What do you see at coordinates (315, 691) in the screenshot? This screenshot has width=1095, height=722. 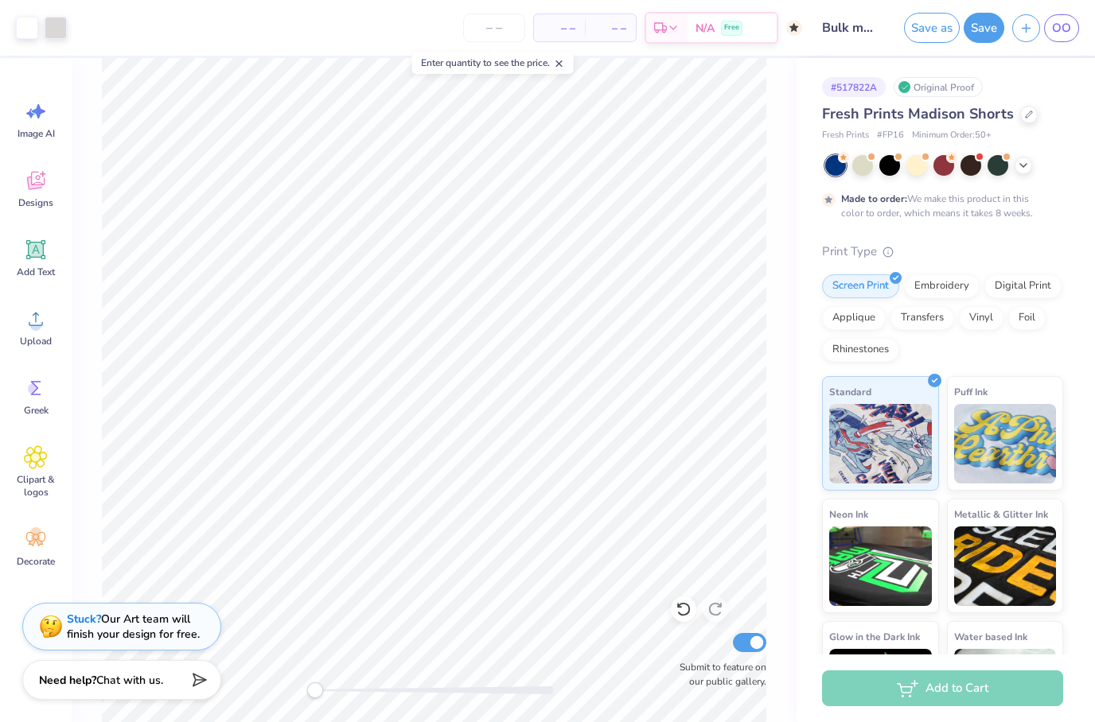 I see `div: Accessibility label` at bounding box center [315, 691].